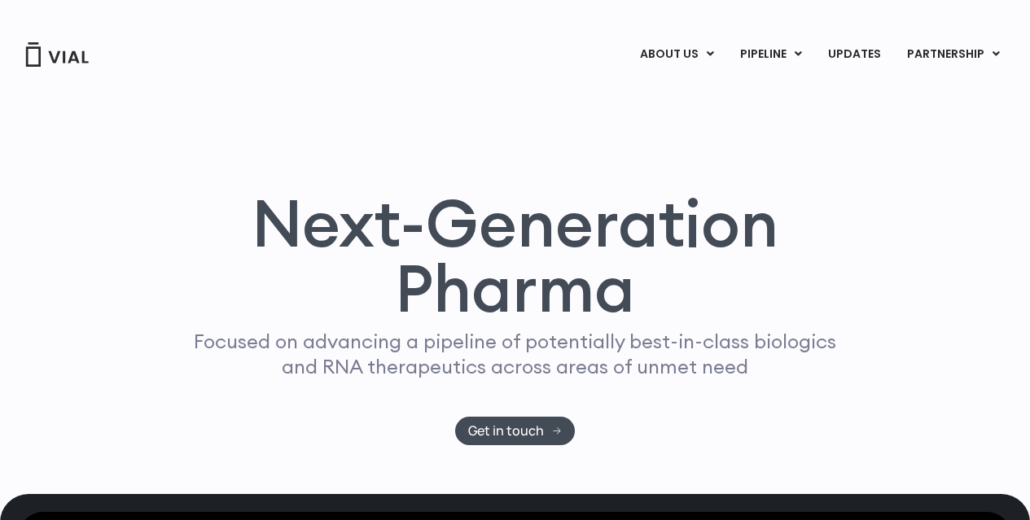 The width and height of the screenshot is (1030, 520). Describe the element at coordinates (515, 431) in the screenshot. I see `a: Get in touch` at that location.